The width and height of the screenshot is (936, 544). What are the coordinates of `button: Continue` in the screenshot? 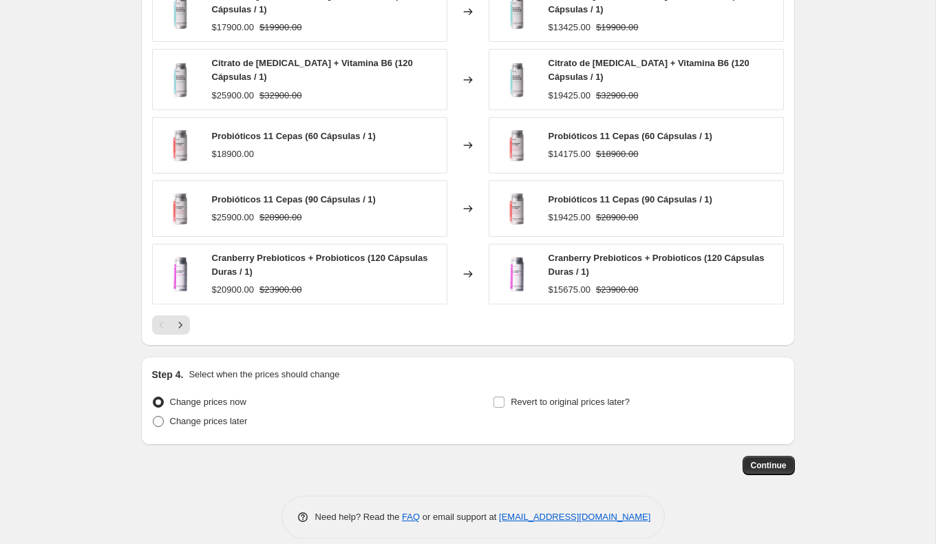 It's located at (769, 465).